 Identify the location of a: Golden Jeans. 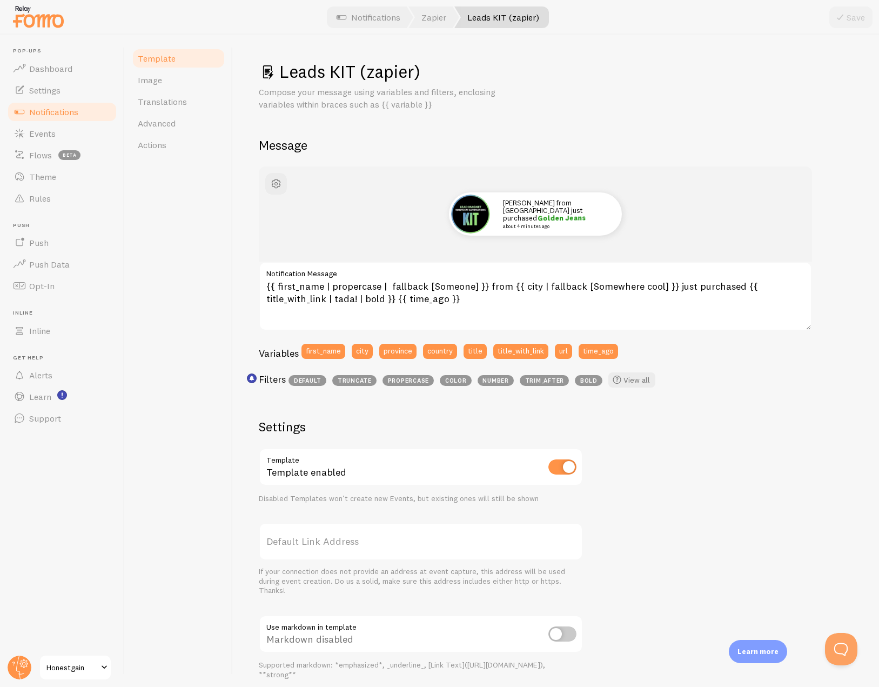
(561, 218).